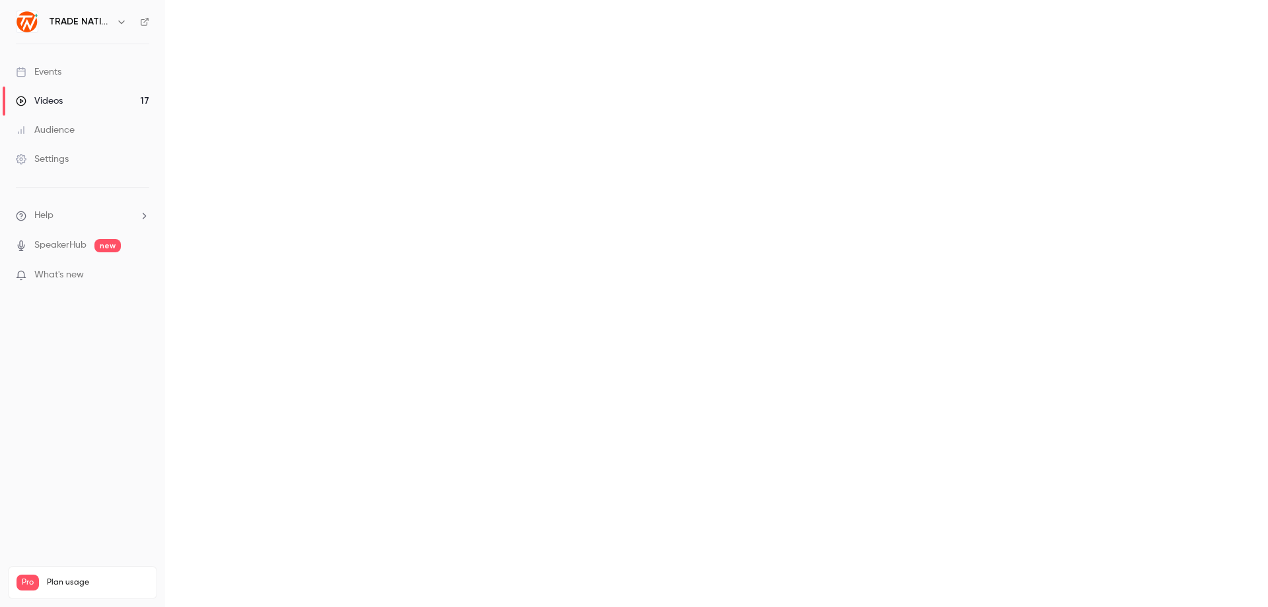 The width and height of the screenshot is (1268, 607). What do you see at coordinates (28, 582) in the screenshot?
I see `span: Pro` at bounding box center [28, 582].